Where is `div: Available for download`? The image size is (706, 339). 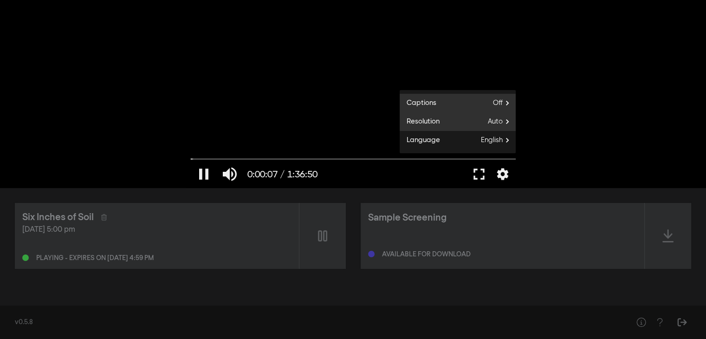
div: Available for download is located at coordinates (426, 254).